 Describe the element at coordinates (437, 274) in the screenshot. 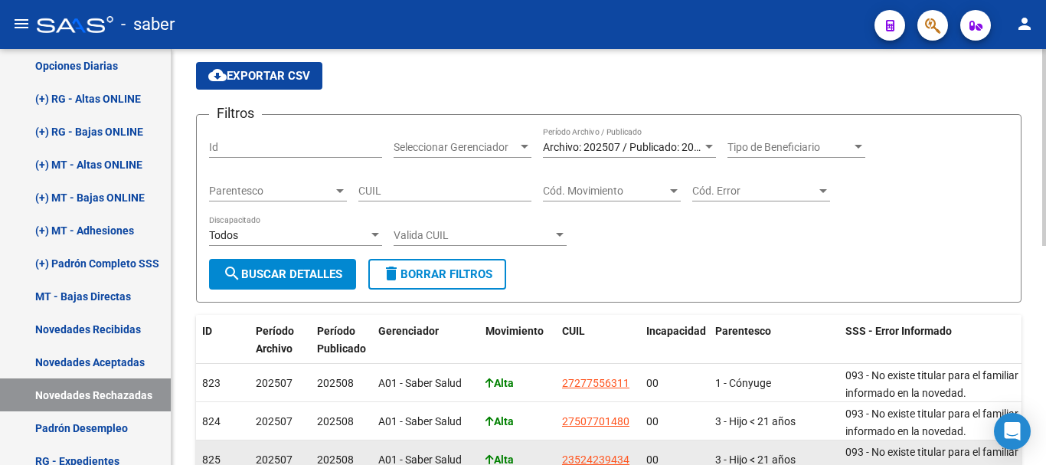

I see `button: Borrar Filtros` at that location.